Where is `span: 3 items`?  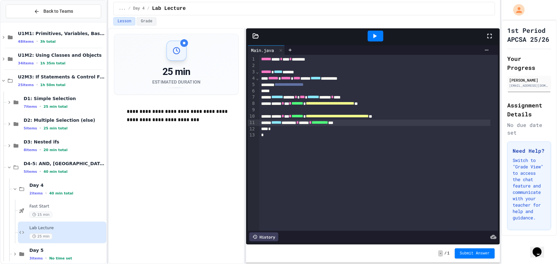
span: 3 items is located at coordinates (36, 258).